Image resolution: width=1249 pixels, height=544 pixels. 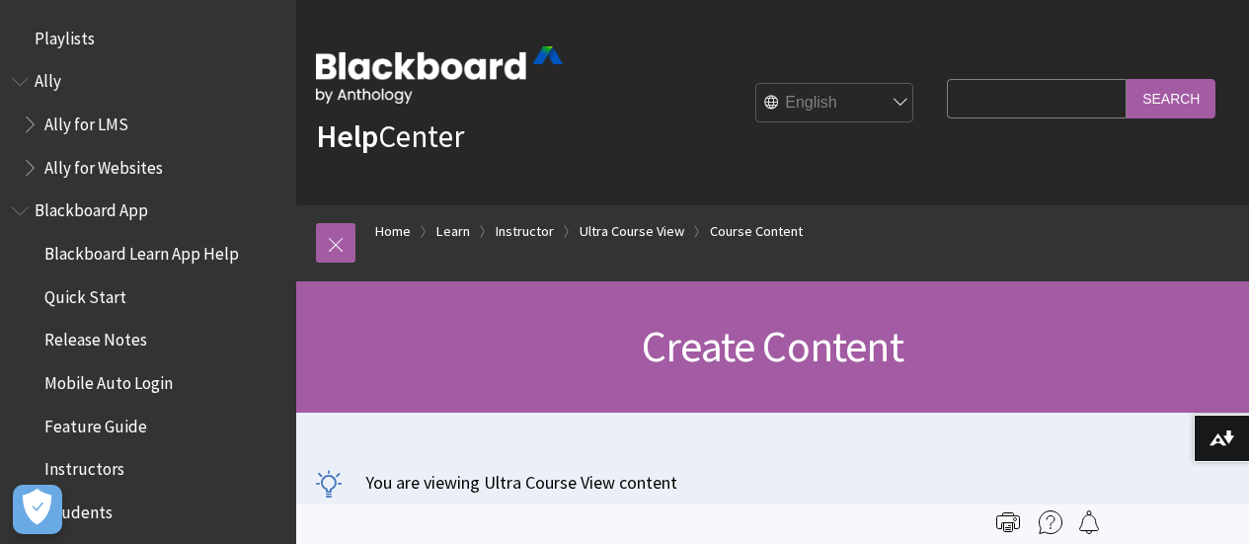 I want to click on p: You are viewing Ultra Course View content, so click(x=772, y=482).